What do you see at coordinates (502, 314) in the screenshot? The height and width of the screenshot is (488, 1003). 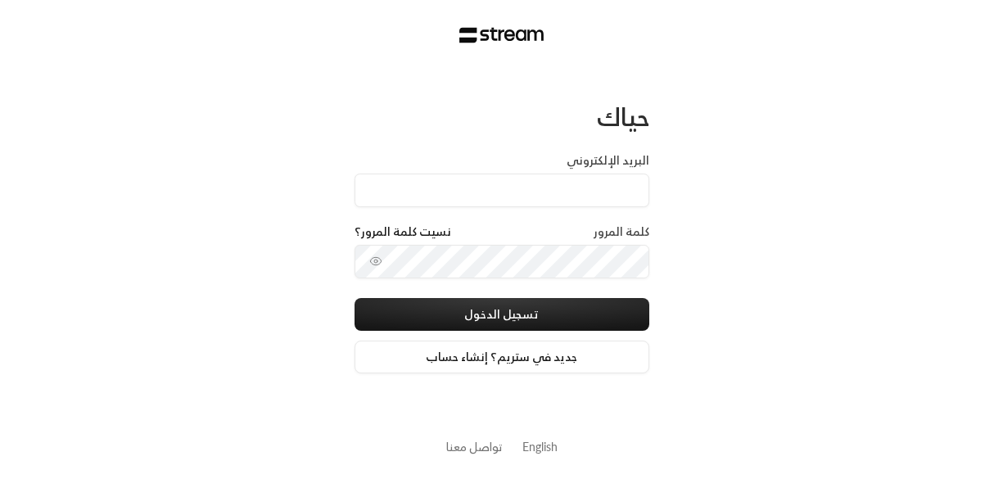 I see `button: تسجيل الدخول` at bounding box center [502, 314].